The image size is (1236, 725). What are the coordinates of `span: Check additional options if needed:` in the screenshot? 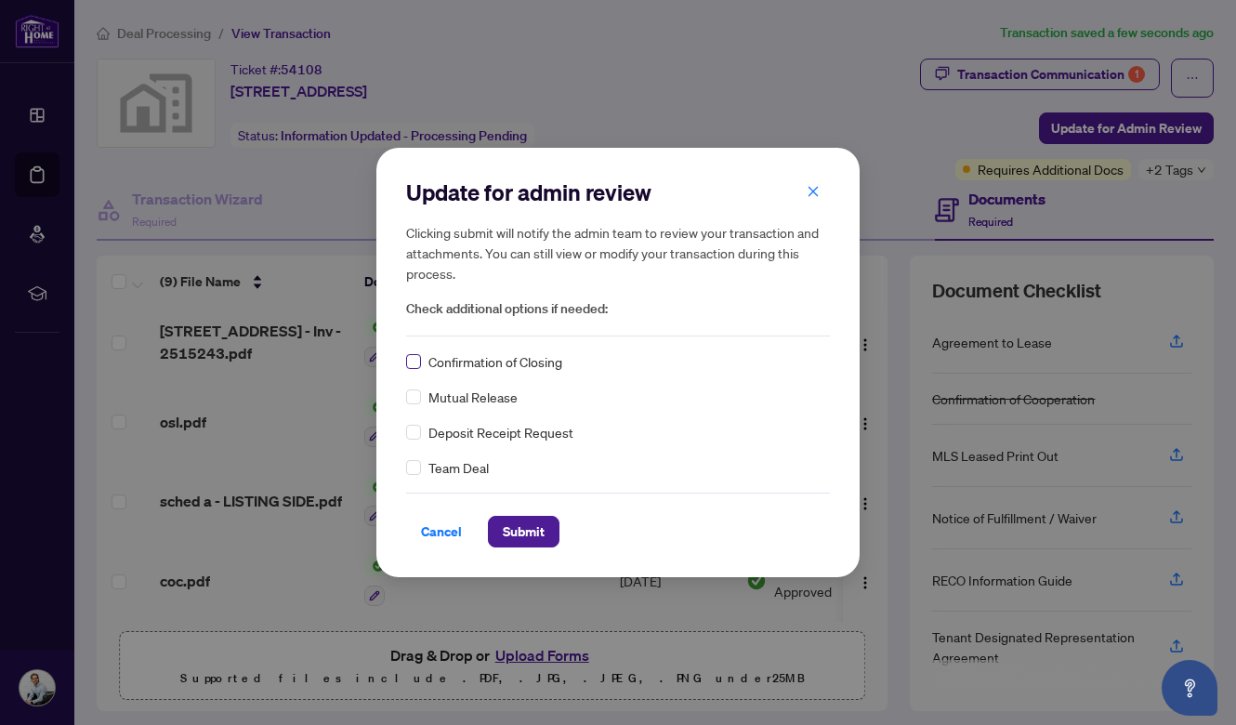 It's located at (618, 309).